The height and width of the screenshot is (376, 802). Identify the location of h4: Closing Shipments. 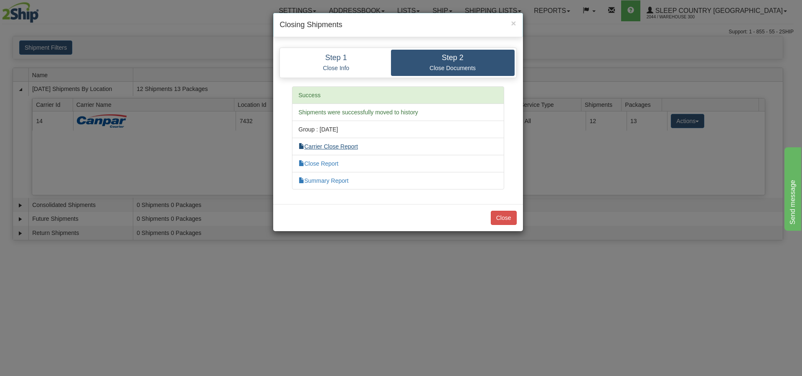
(398, 25).